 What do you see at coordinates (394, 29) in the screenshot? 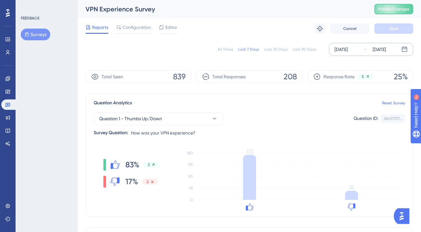
I see `button: Save` at bounding box center [394, 29].